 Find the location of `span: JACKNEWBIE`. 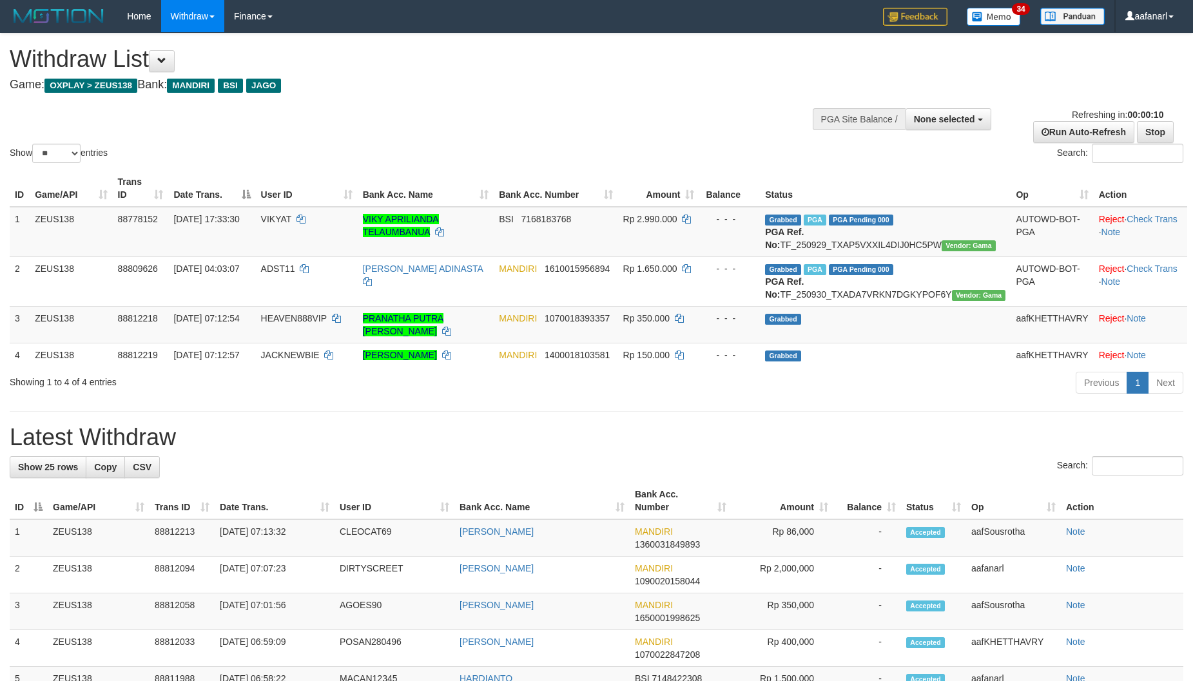

span: JACKNEWBIE is located at coordinates (290, 355).